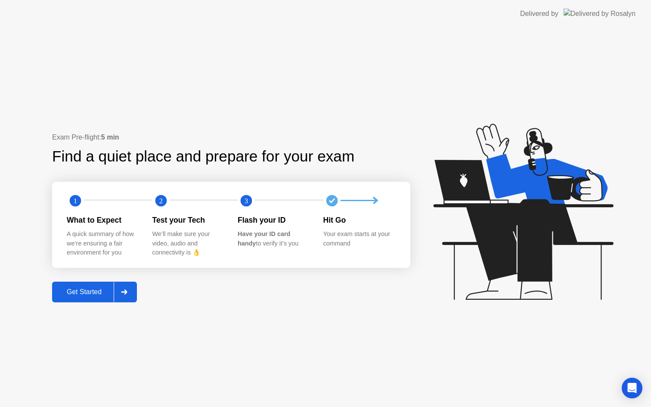  What do you see at coordinates (188, 243) in the screenshot?
I see `div: We’ll make sure your video, audio and connectivity is 👌` at bounding box center [188, 243].